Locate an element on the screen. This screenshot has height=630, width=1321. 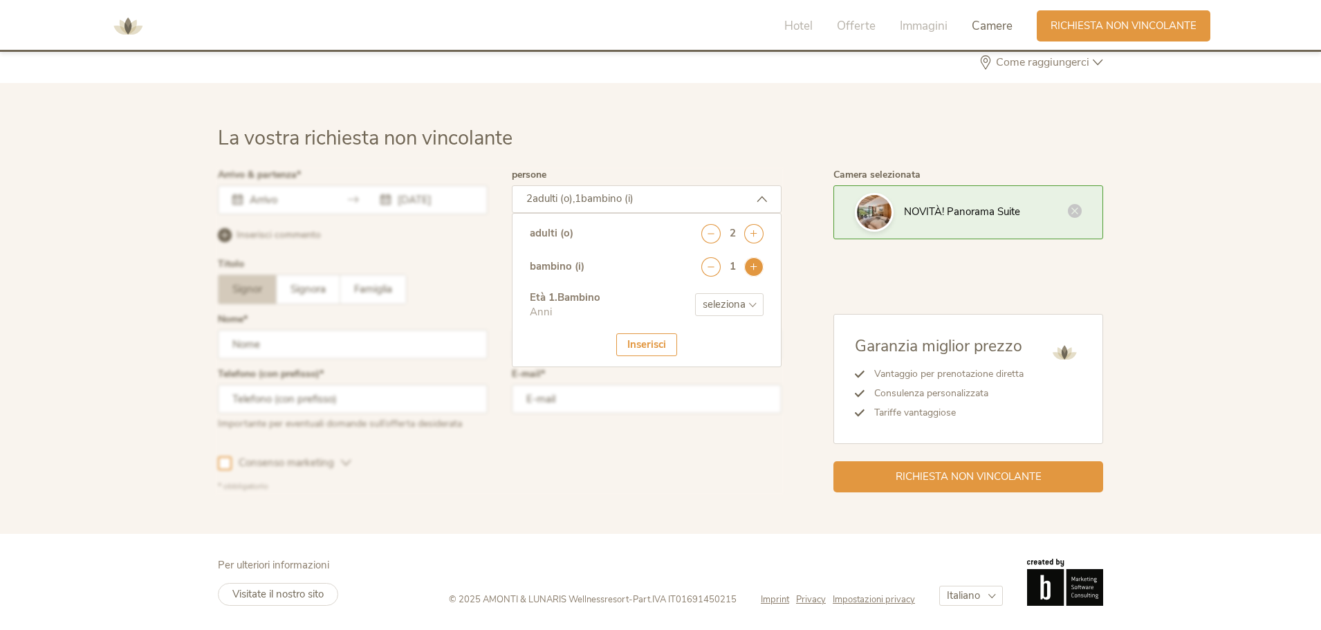
span: Visitate il nostro sito is located at coordinates (278, 594).